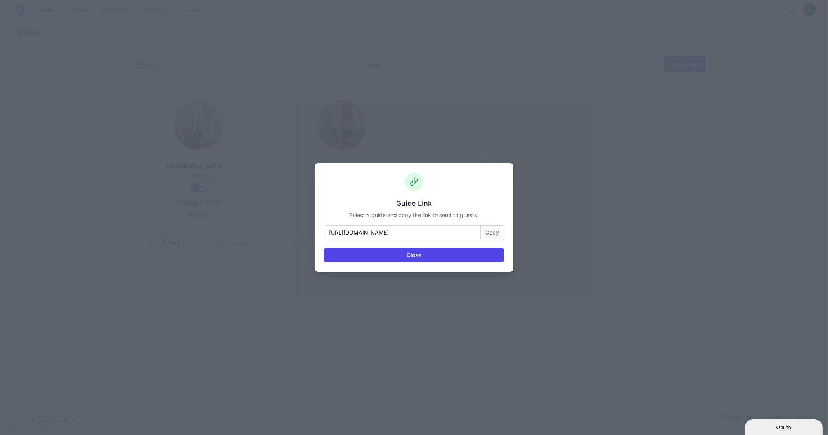  What do you see at coordinates (414, 215) in the screenshot?
I see `p: Select a guide and copy the link to send to guests.` at bounding box center [414, 215].